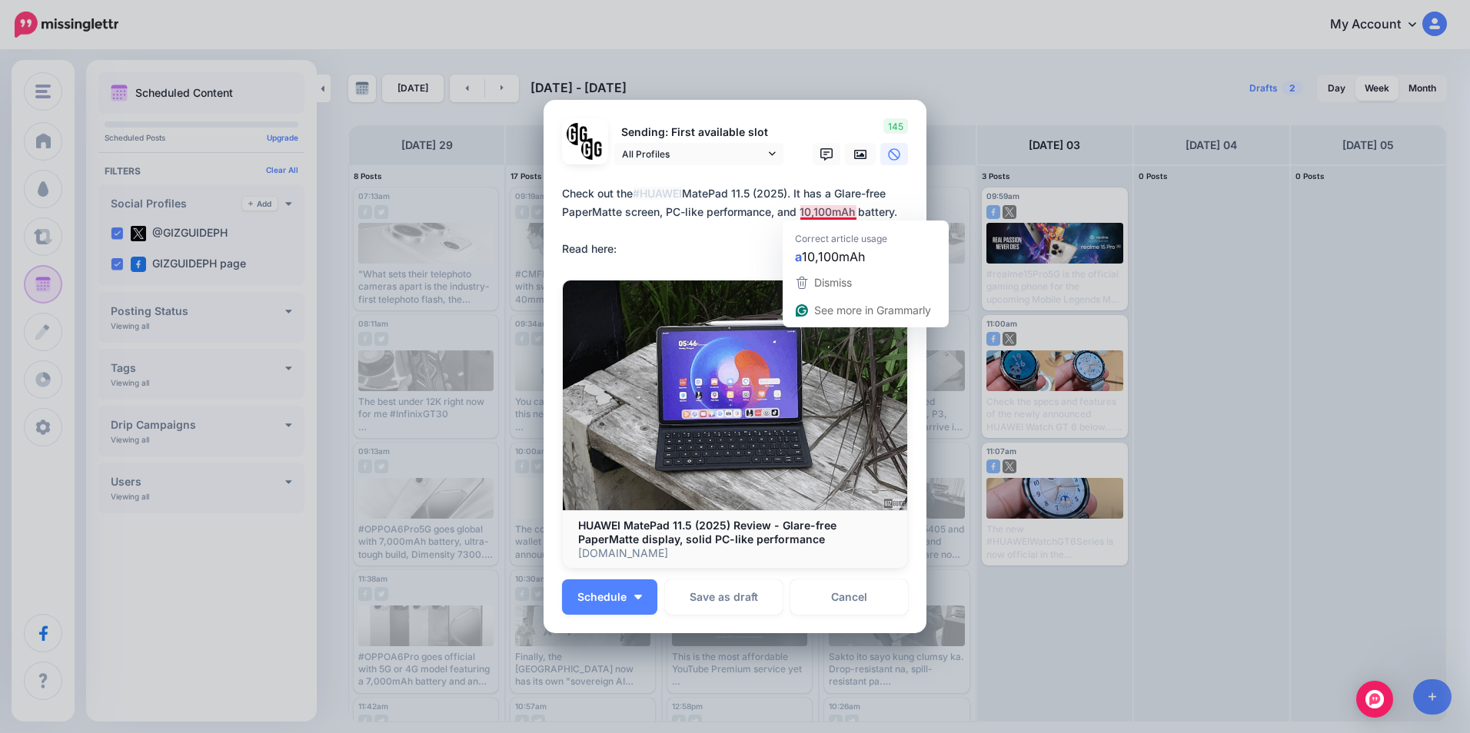 Image resolution: width=1470 pixels, height=733 pixels. What do you see at coordinates (849, 597) in the screenshot?
I see `a: Cancel` at bounding box center [849, 597].